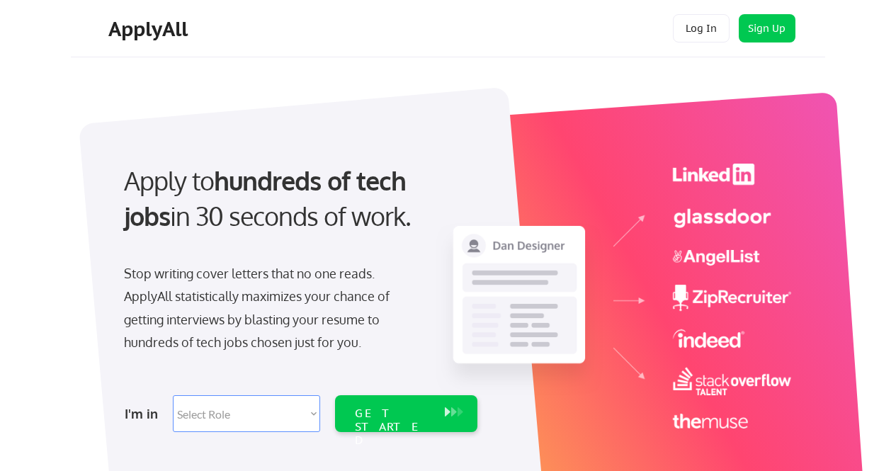 The width and height of the screenshot is (896, 471). Describe the element at coordinates (144, 413) in the screenshot. I see `div: I'm in` at that location.